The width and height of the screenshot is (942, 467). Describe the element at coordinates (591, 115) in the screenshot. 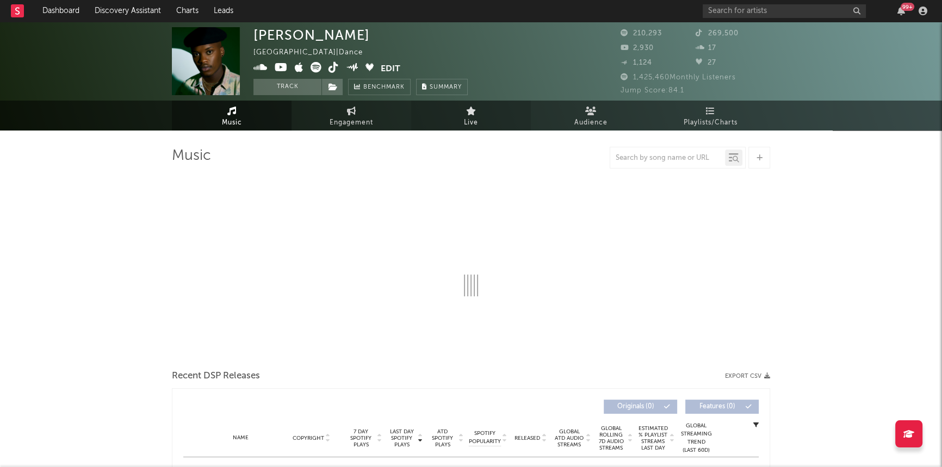

I see `a: Audience` at that location.